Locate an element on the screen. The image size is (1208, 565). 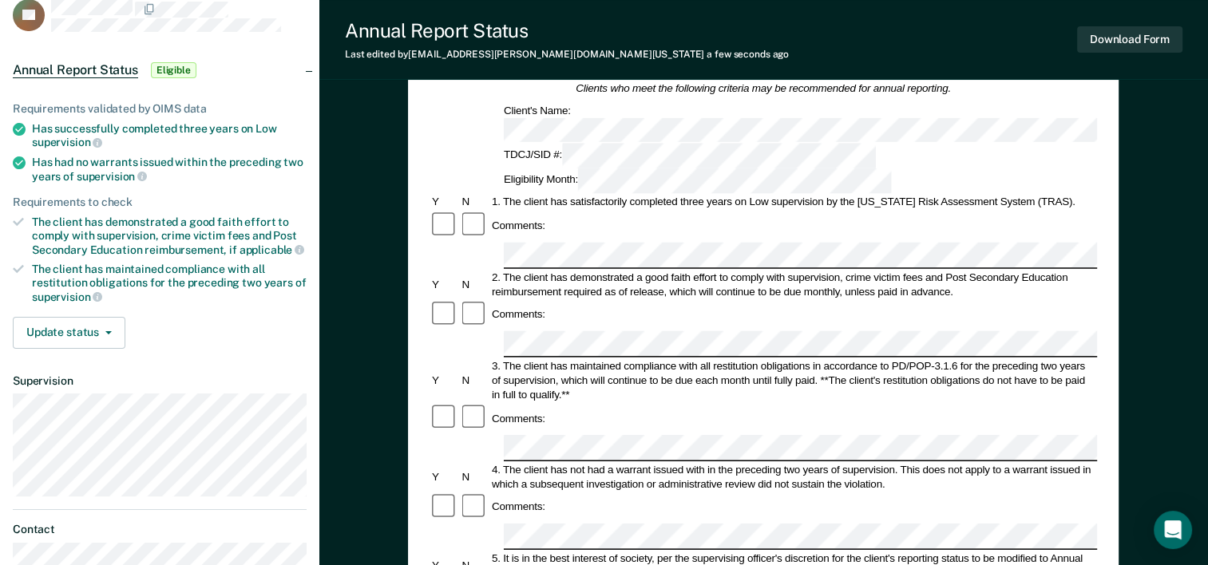
div: Has had no warrants issued within the preceding two years of is located at coordinates (169, 169).